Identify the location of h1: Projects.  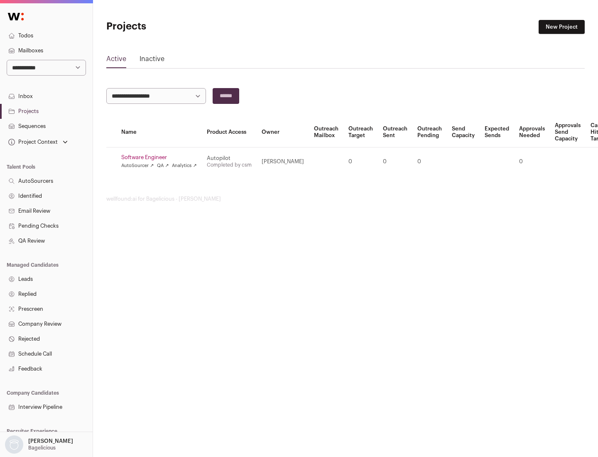
(186, 27).